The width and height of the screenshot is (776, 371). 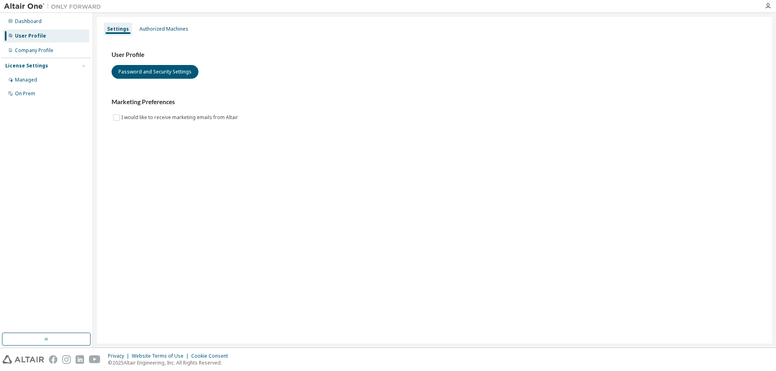 What do you see at coordinates (53, 360) in the screenshot?
I see `img: facebook.svg` at bounding box center [53, 360].